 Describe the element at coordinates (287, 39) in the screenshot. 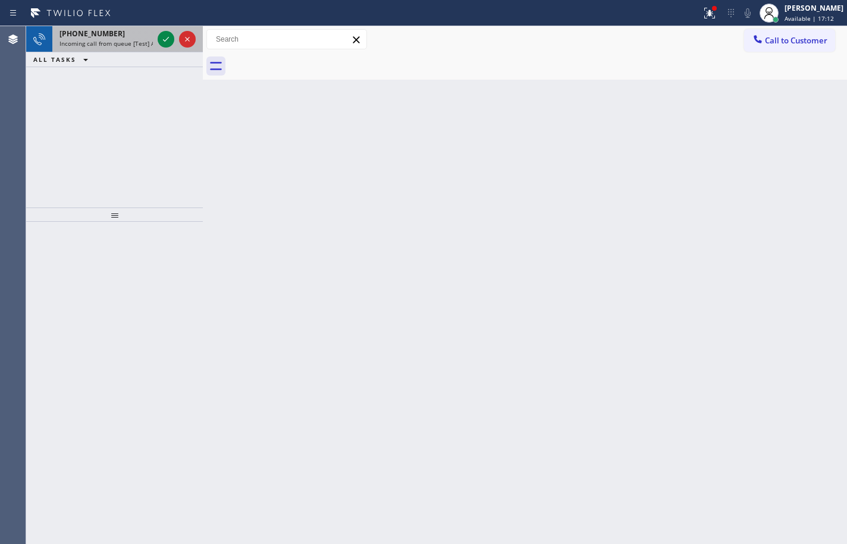

I see `input: Search` at that location.